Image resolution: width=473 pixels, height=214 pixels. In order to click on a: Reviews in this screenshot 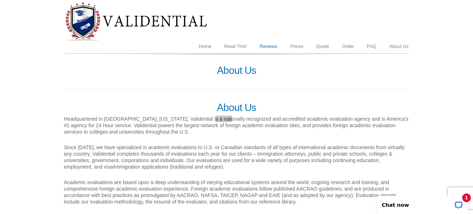, I will do `click(268, 46)`.